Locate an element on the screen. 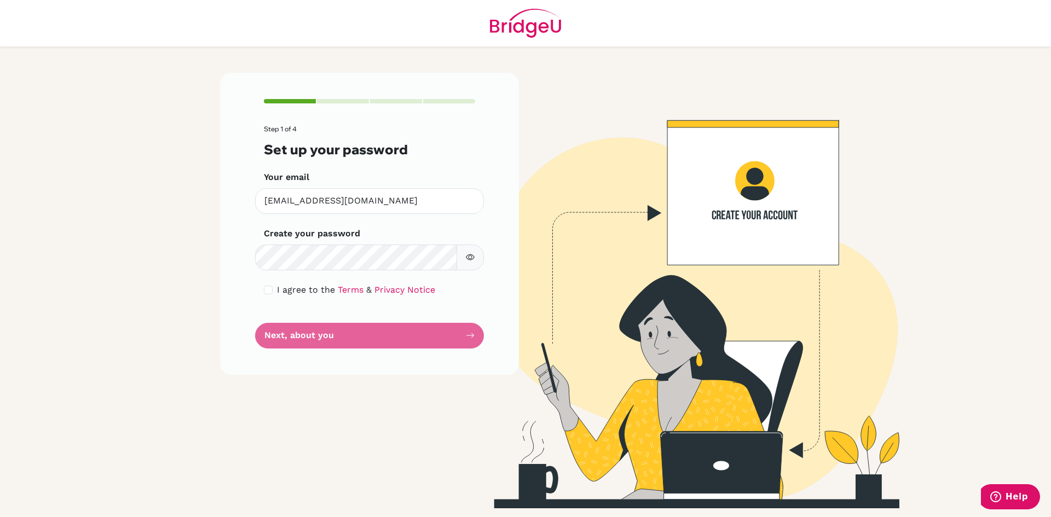  span: I agree to the is located at coordinates (306, 290).